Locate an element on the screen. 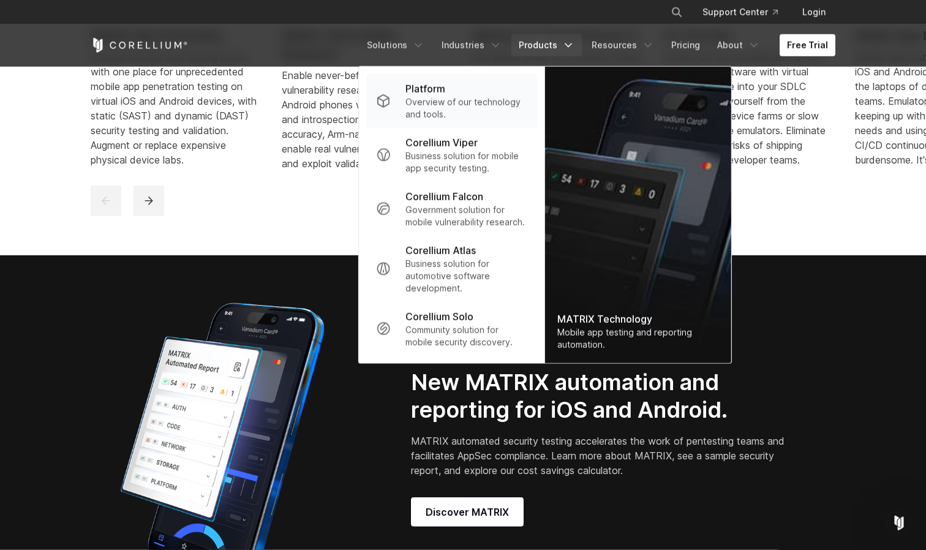 The image size is (926, 550). a: Resources is located at coordinates (623, 45).